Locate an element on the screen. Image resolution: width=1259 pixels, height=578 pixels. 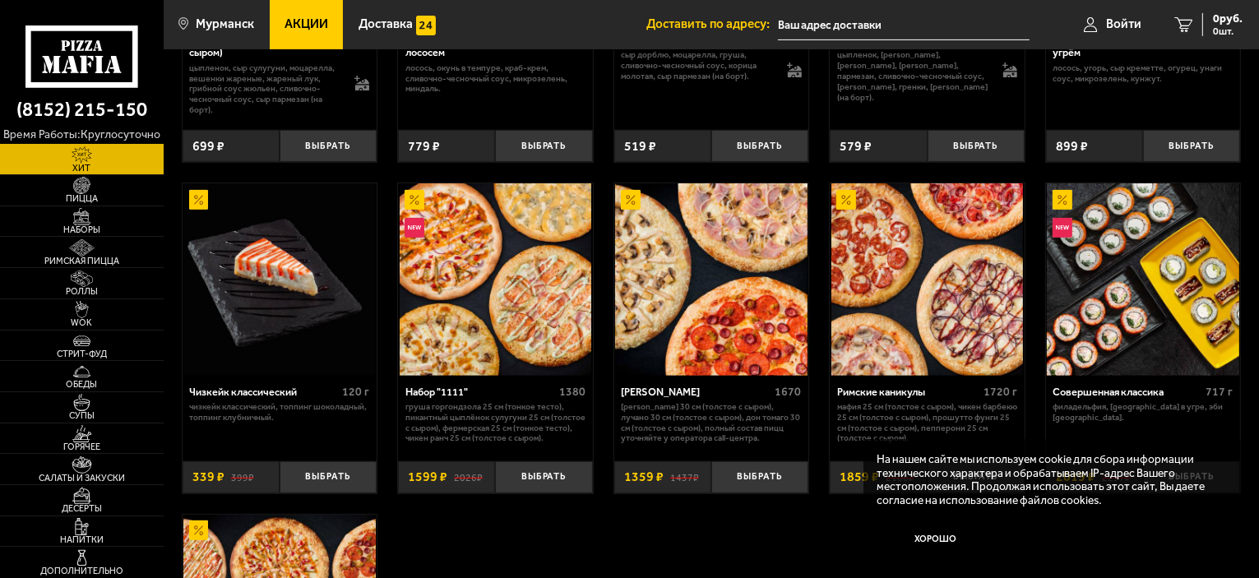
span: Мурманск is located at coordinates (225, 24).